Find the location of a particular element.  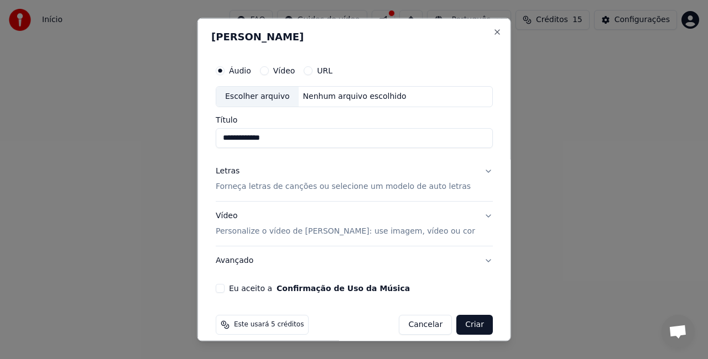

span: Este usará 5 créditos is located at coordinates (269, 324).